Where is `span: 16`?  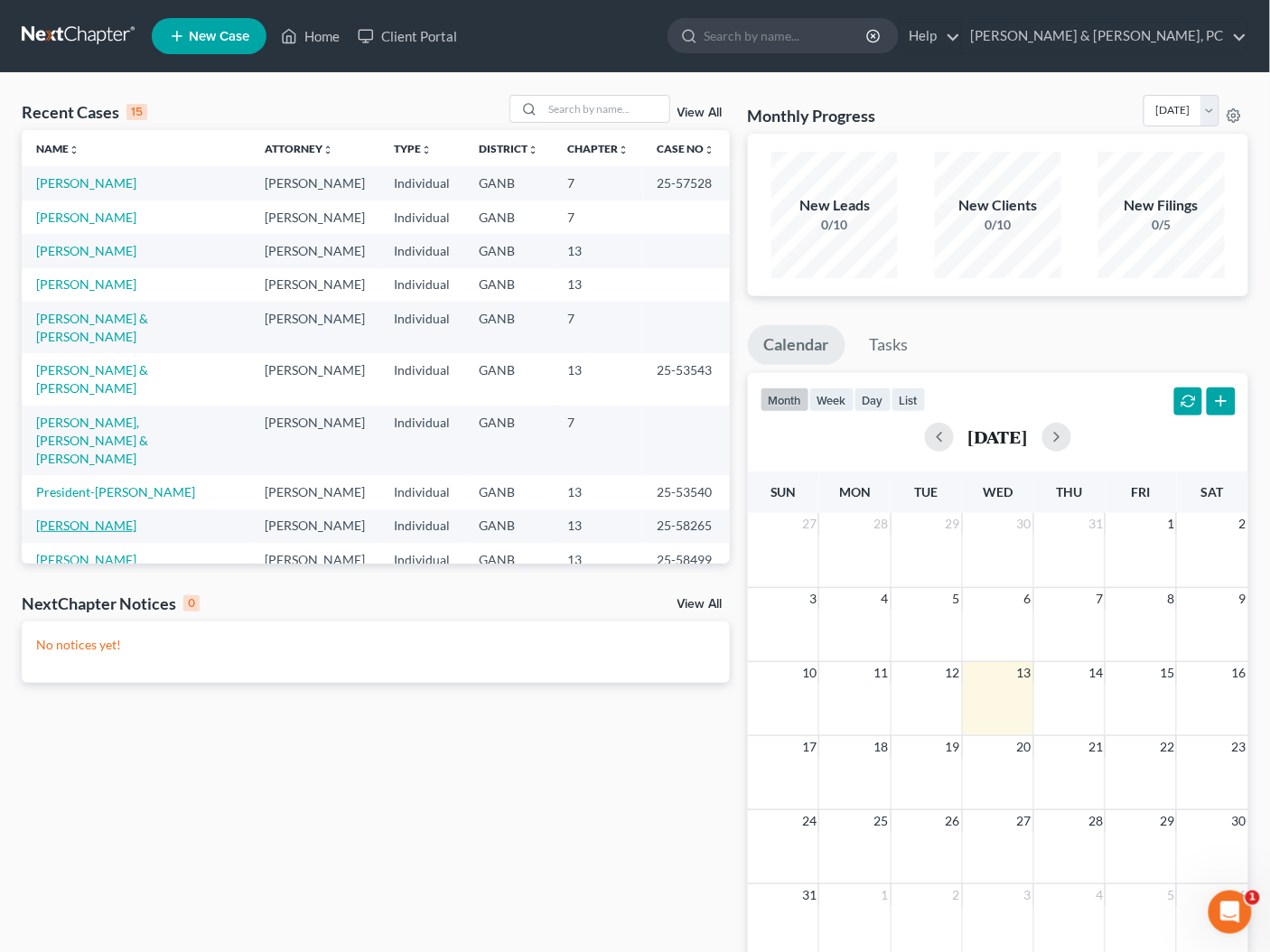
span: 16 is located at coordinates (1240, 673).